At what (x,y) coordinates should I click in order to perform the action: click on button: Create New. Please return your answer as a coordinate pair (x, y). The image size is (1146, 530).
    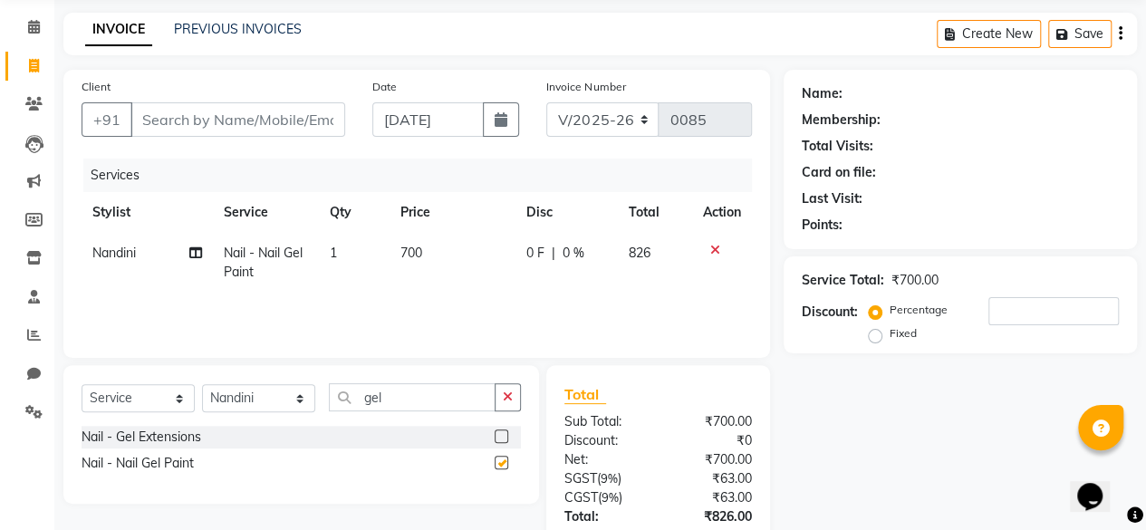
    Looking at the image, I should click on (988, 34).